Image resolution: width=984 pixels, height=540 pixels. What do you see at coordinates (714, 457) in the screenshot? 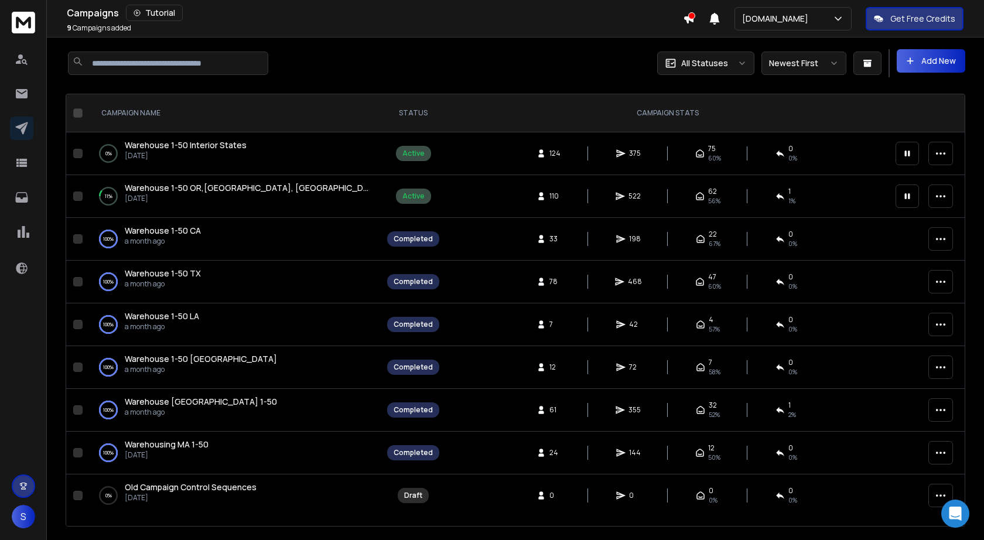
I see `span: 50 %` at bounding box center [714, 457].